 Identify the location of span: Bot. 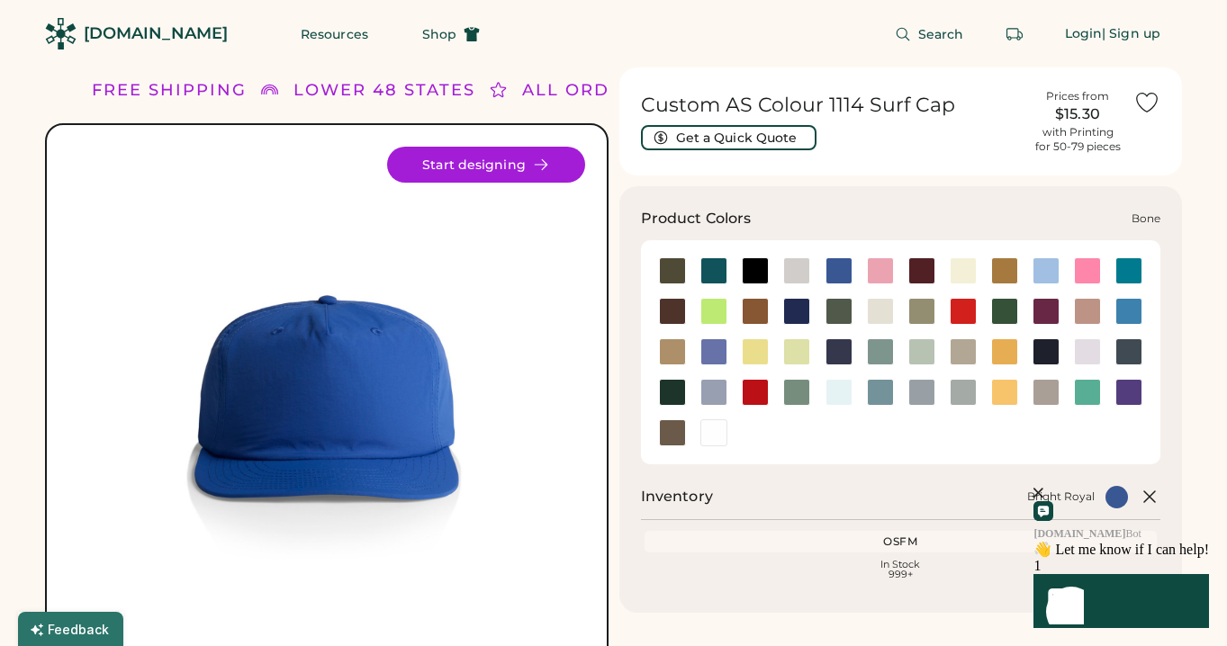
(161, 112).